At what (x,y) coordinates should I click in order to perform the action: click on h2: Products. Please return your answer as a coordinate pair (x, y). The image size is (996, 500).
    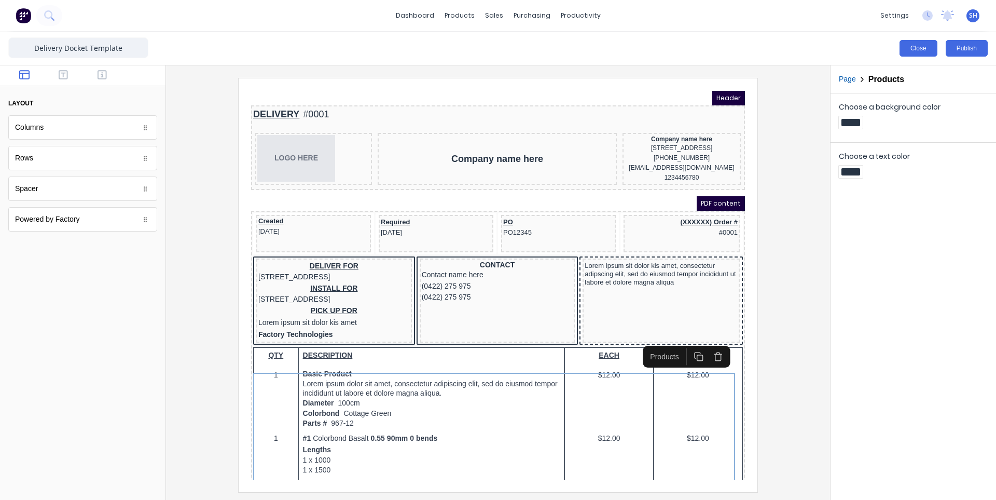
    Looking at the image, I should click on (886, 79).